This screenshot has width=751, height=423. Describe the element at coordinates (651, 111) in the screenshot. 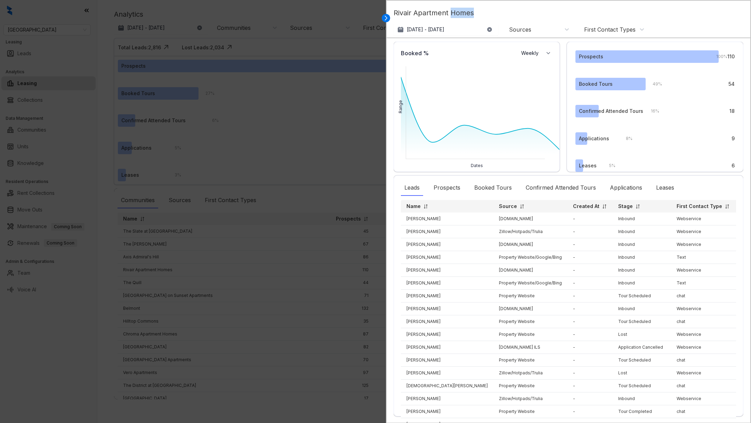

I see `div: 16 %` at that location.